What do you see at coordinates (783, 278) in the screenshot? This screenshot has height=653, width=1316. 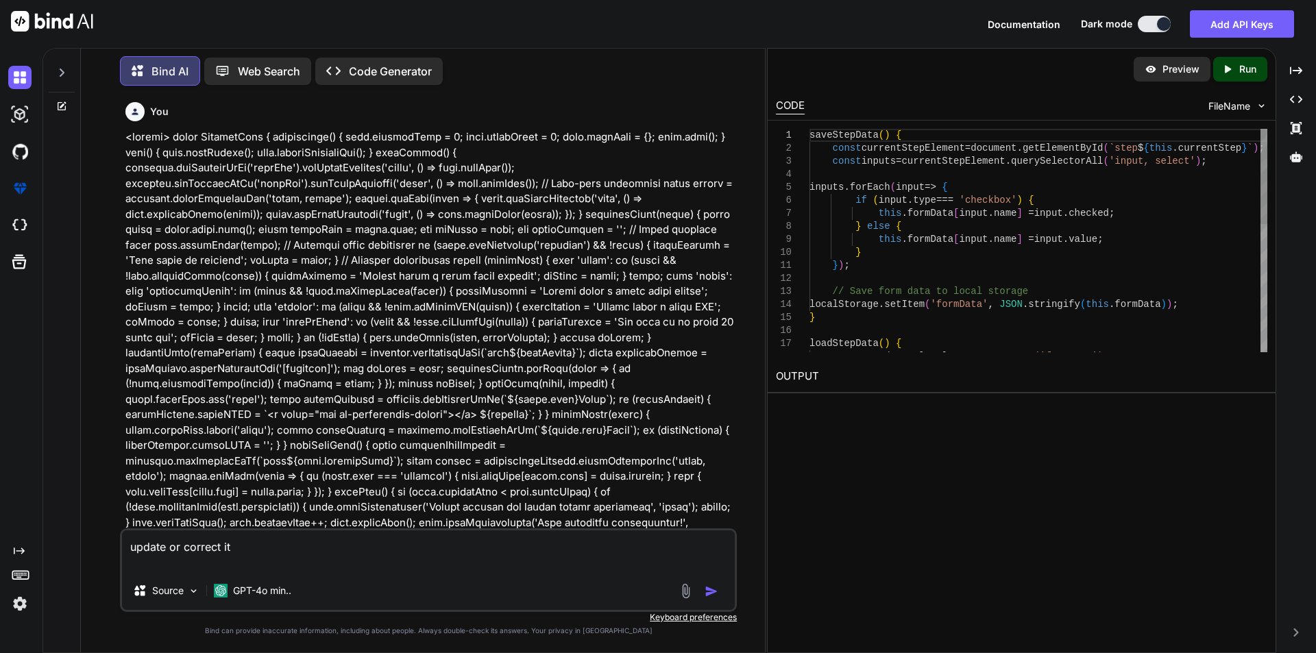 I see `div: 12` at bounding box center [783, 278].